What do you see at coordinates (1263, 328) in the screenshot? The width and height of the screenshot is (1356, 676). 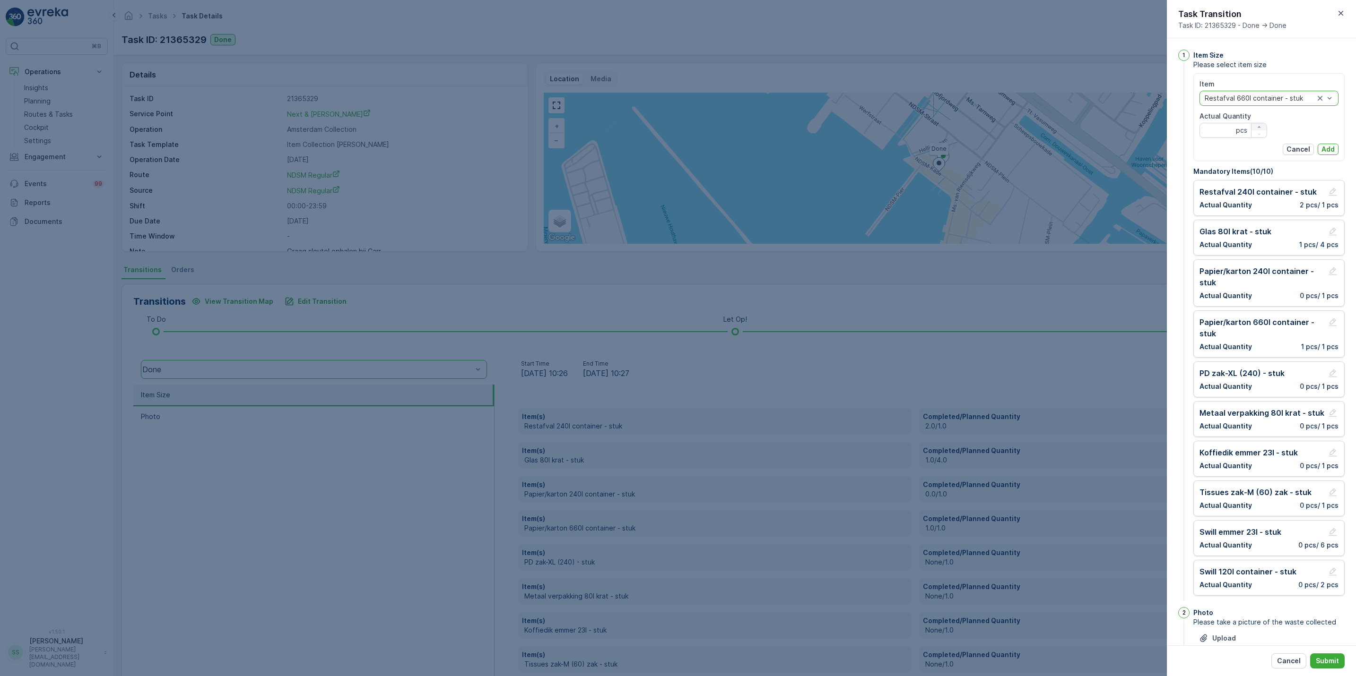 I see `p: Papier/karton 660l container - stuk` at bounding box center [1263, 328].